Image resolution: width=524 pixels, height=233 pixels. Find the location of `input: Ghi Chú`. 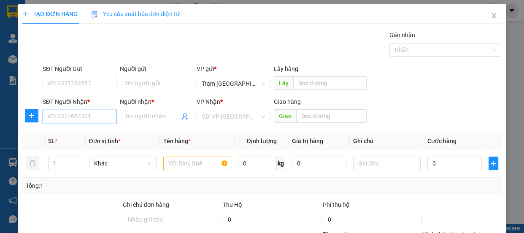

input: Ghi Chú is located at coordinates (387, 163).